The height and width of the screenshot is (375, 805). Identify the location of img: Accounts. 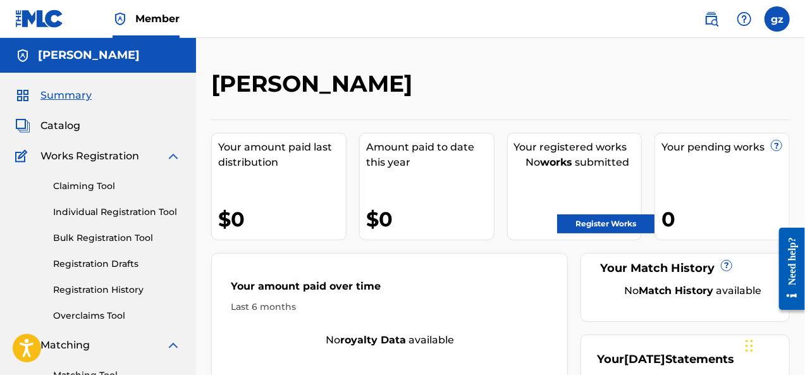
(23, 56).